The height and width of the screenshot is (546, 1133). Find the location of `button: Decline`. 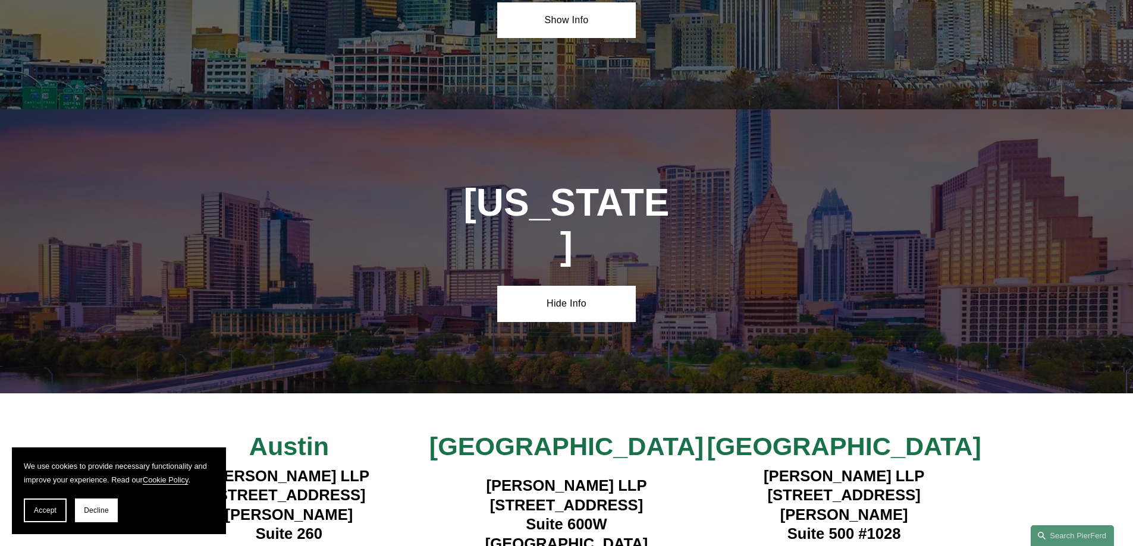

button: Decline is located at coordinates (96, 511).